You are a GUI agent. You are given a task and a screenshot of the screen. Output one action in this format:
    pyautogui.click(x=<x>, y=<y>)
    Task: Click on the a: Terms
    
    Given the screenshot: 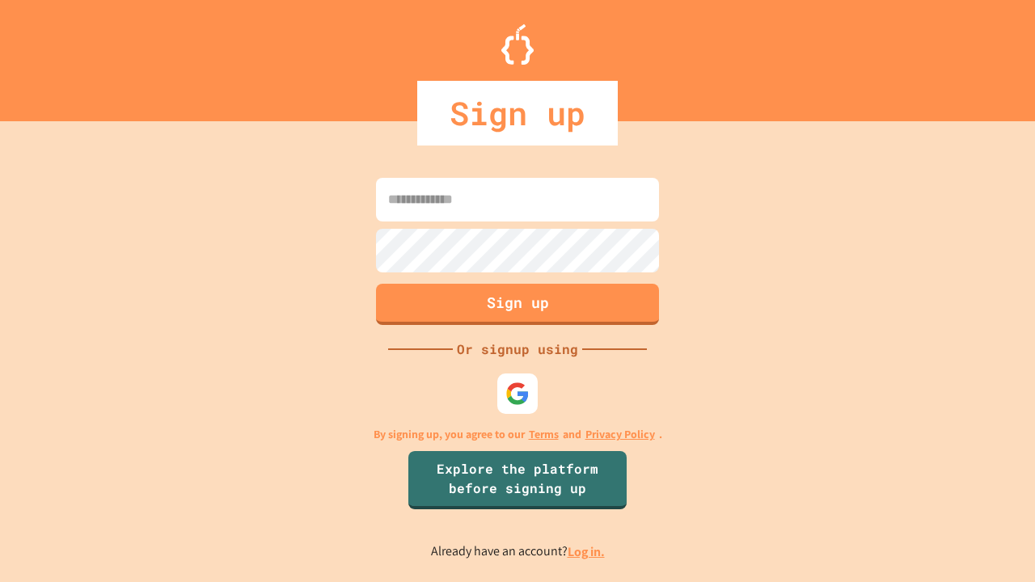 What is the action you would take?
    pyautogui.click(x=544, y=434)
    